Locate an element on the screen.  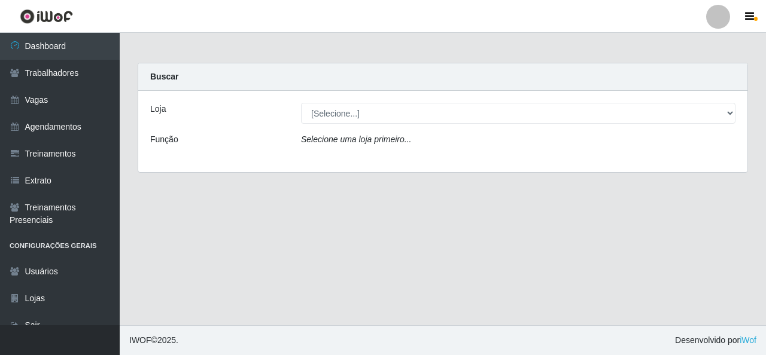
img: CoreUI Logo is located at coordinates (46, 16).